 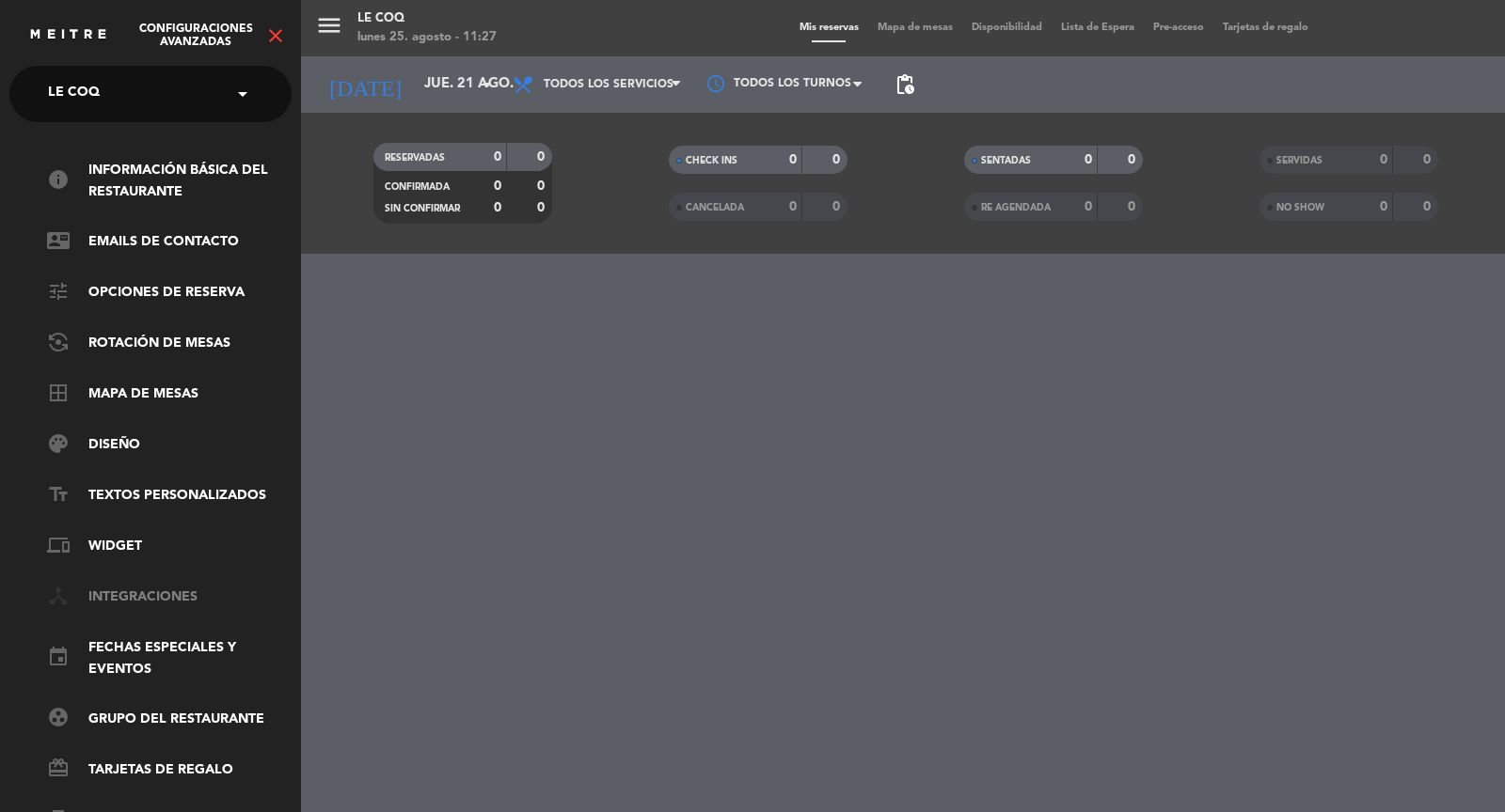 I want to click on a: Diseño, so click(x=169, y=446).